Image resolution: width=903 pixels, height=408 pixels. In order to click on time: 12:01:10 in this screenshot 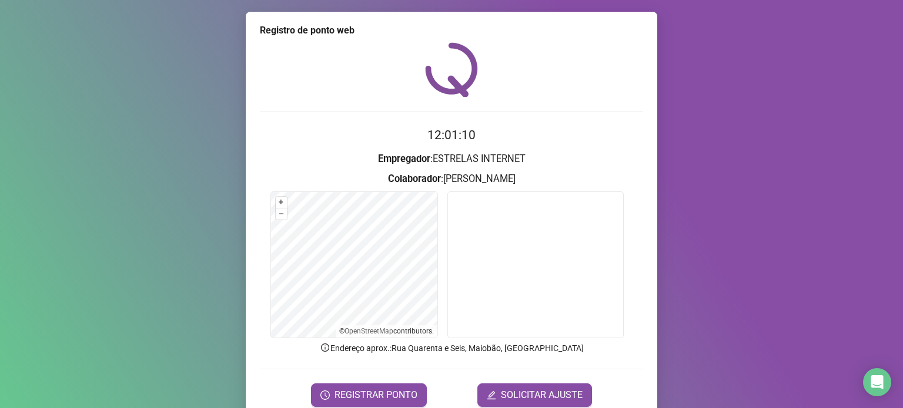, I will do `click(451, 135)`.